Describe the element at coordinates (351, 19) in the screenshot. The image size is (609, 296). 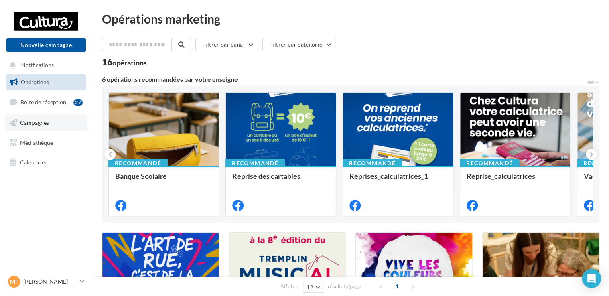
I see `div: Opérations marketing` at that location.